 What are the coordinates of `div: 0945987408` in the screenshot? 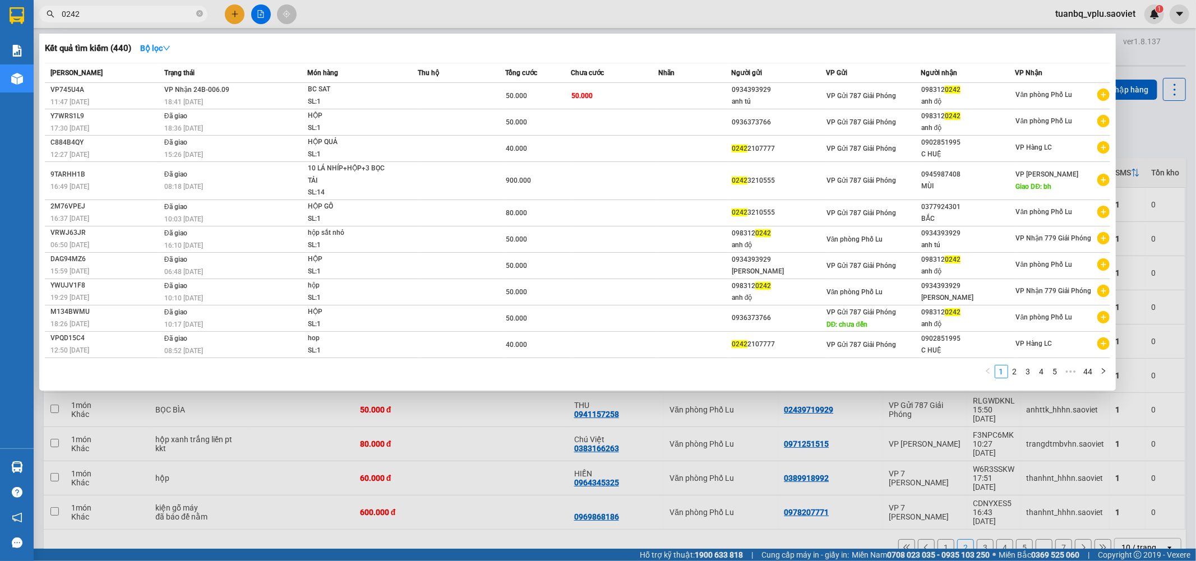 It's located at (968, 174).